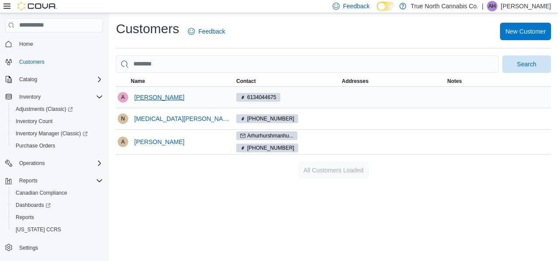 This screenshot has width=558, height=261. Describe the element at coordinates (41, 193) in the screenshot. I see `a: Canadian Compliance` at that location.